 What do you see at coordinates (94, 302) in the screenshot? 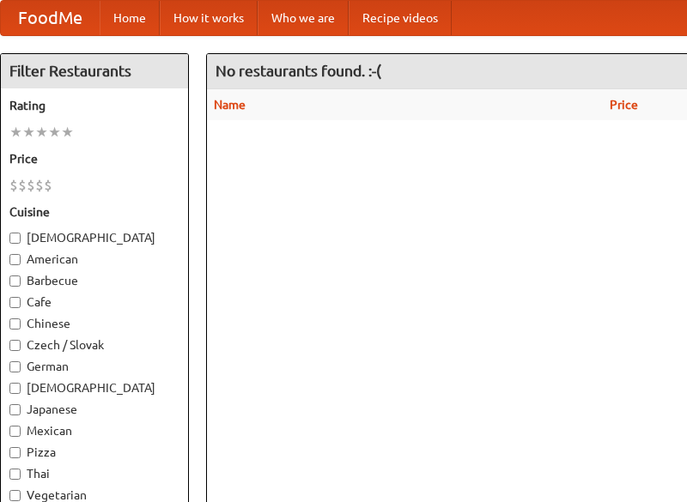
I see `label: Cafe` at bounding box center [94, 302].